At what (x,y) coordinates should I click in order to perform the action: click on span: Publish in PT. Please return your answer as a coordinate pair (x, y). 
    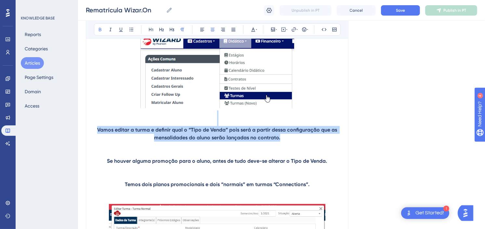
    Looking at the image, I should click on (454, 10).